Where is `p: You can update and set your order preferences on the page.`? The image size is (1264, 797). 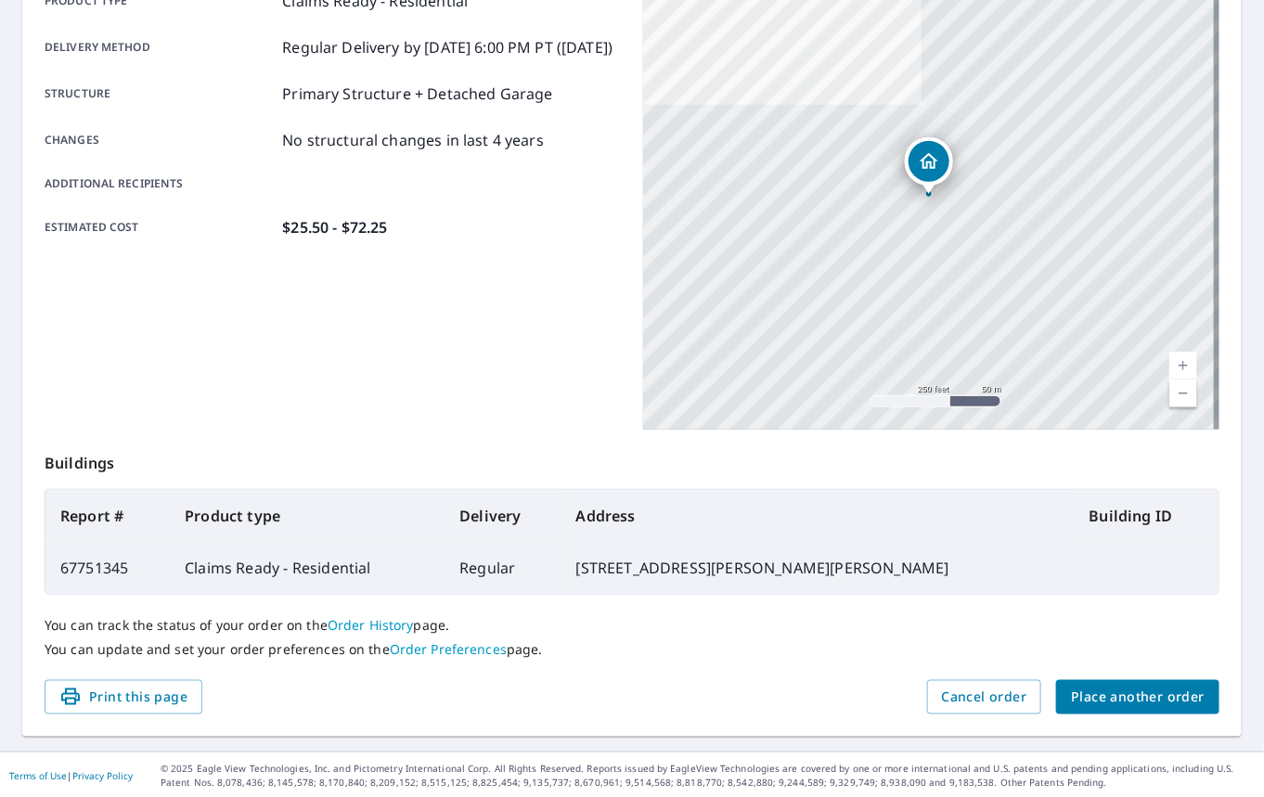 p: You can update and set your order preferences on the page. is located at coordinates (632, 650).